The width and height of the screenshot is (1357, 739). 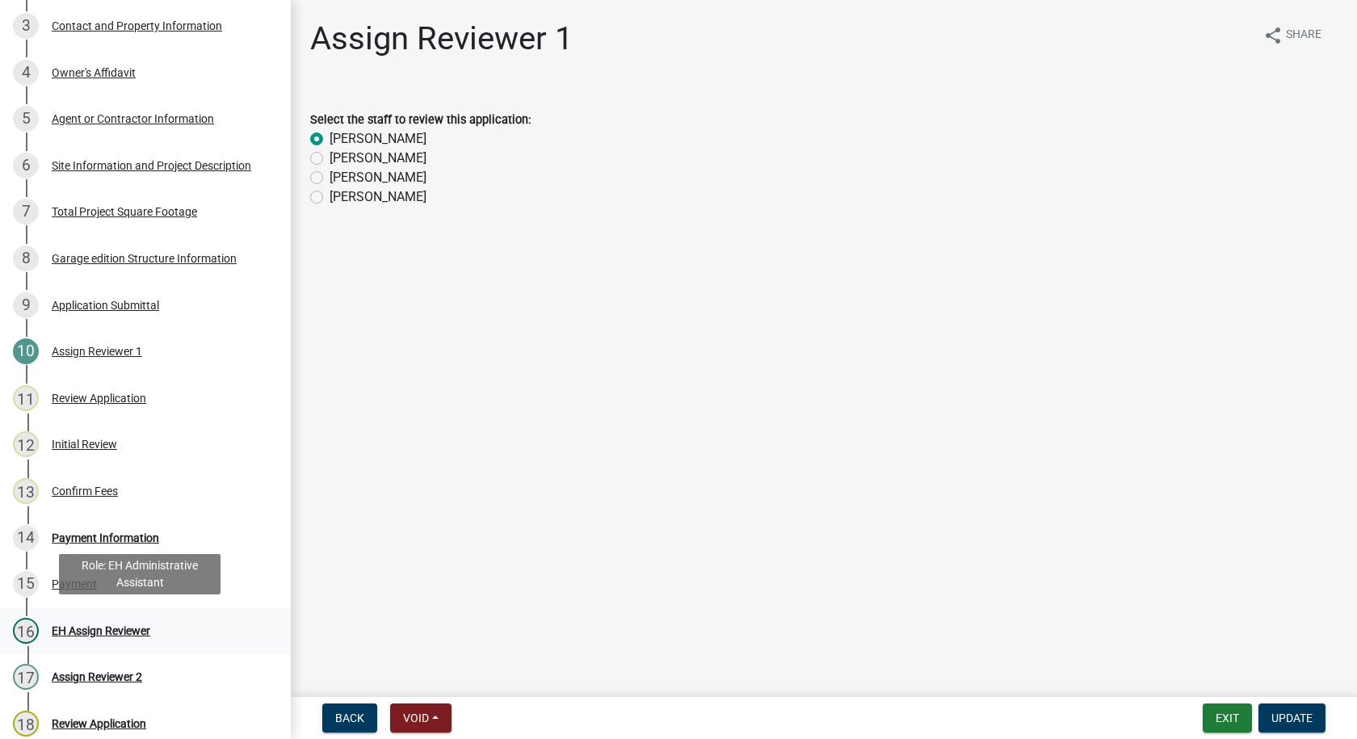 I want to click on div: Agent or Contractor Information, so click(x=132, y=119).